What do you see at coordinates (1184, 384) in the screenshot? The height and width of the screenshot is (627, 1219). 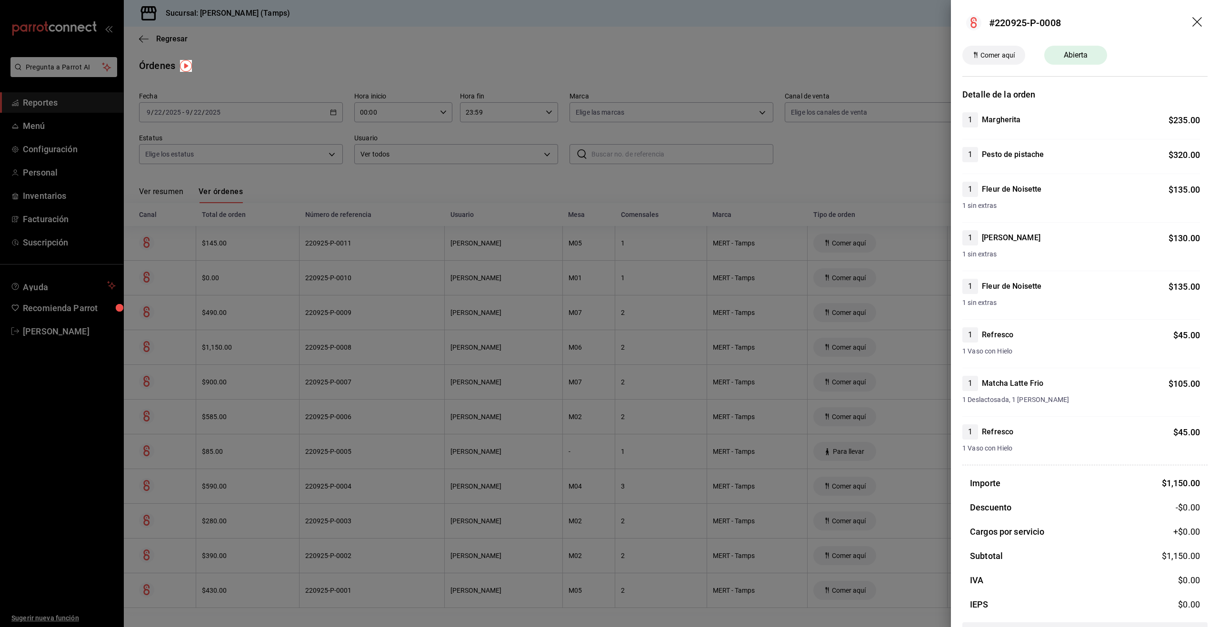 I see `span: $ 105.00` at bounding box center [1184, 384].